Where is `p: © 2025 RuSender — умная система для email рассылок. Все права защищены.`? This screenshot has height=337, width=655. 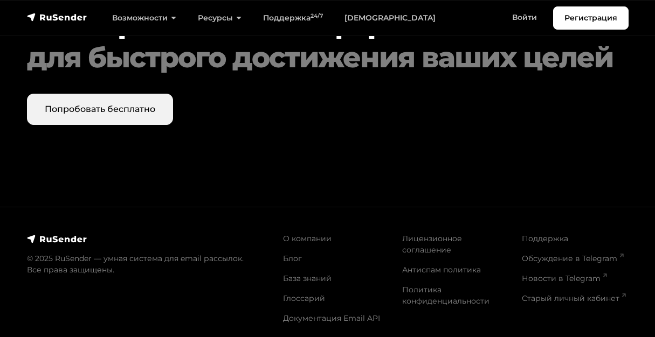
p: © 2025 RuSender — умная система для email рассылок. Все права защищены. is located at coordinates (148, 265).